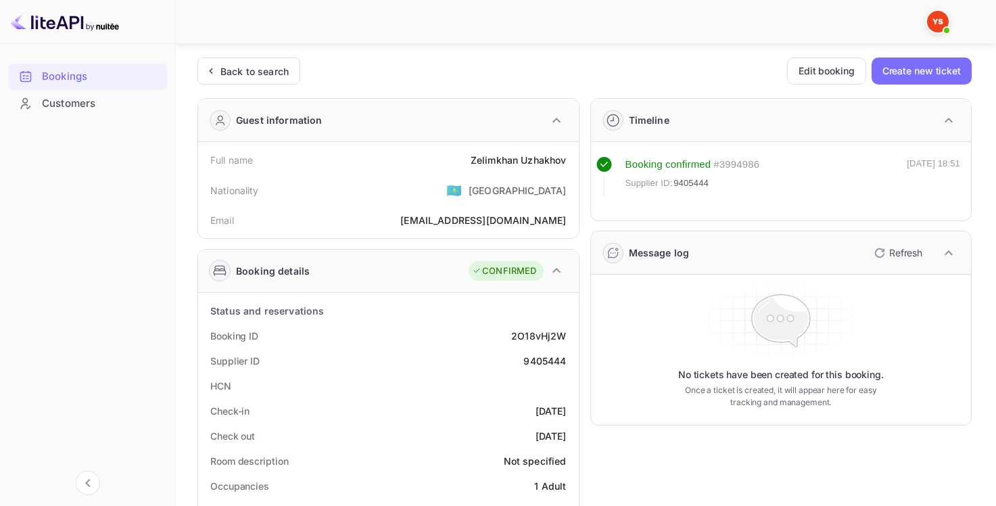 Image resolution: width=996 pixels, height=506 pixels. Describe the element at coordinates (234, 335) in the screenshot. I see `div: Booking ID` at that location.